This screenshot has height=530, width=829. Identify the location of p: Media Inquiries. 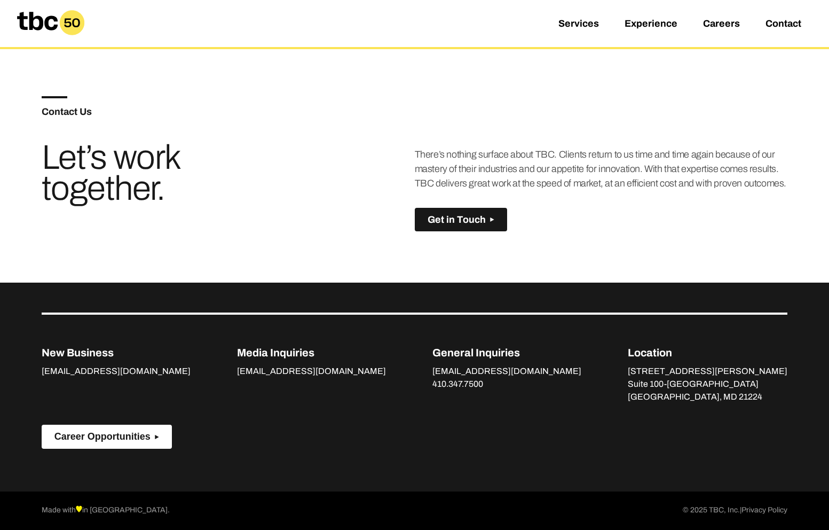
(311, 352).